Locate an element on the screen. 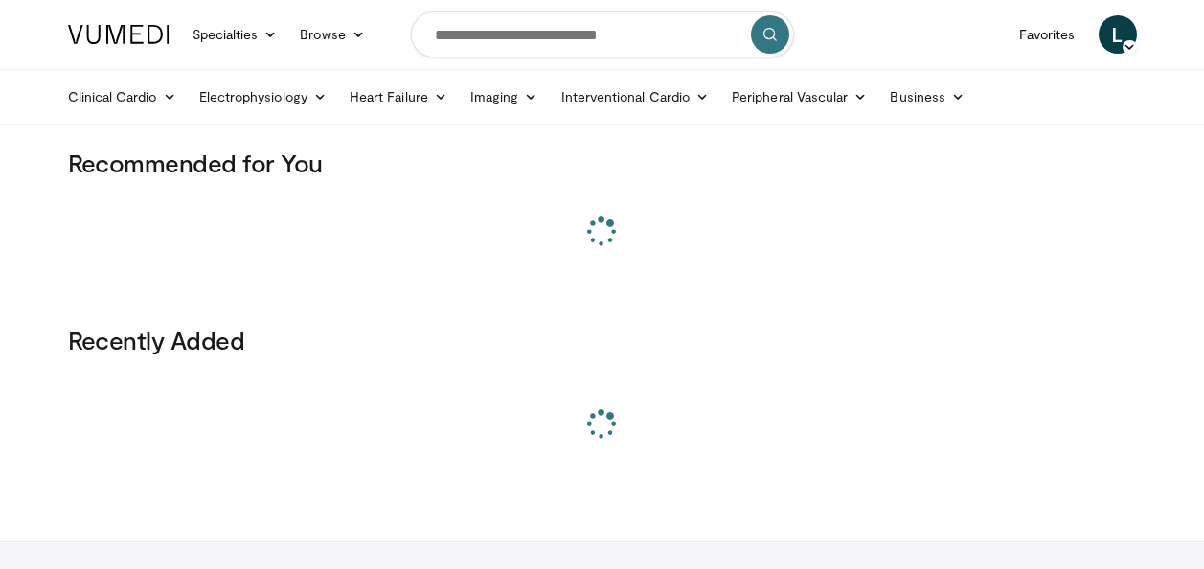  h3: Recommended for You is located at coordinates (603, 163).